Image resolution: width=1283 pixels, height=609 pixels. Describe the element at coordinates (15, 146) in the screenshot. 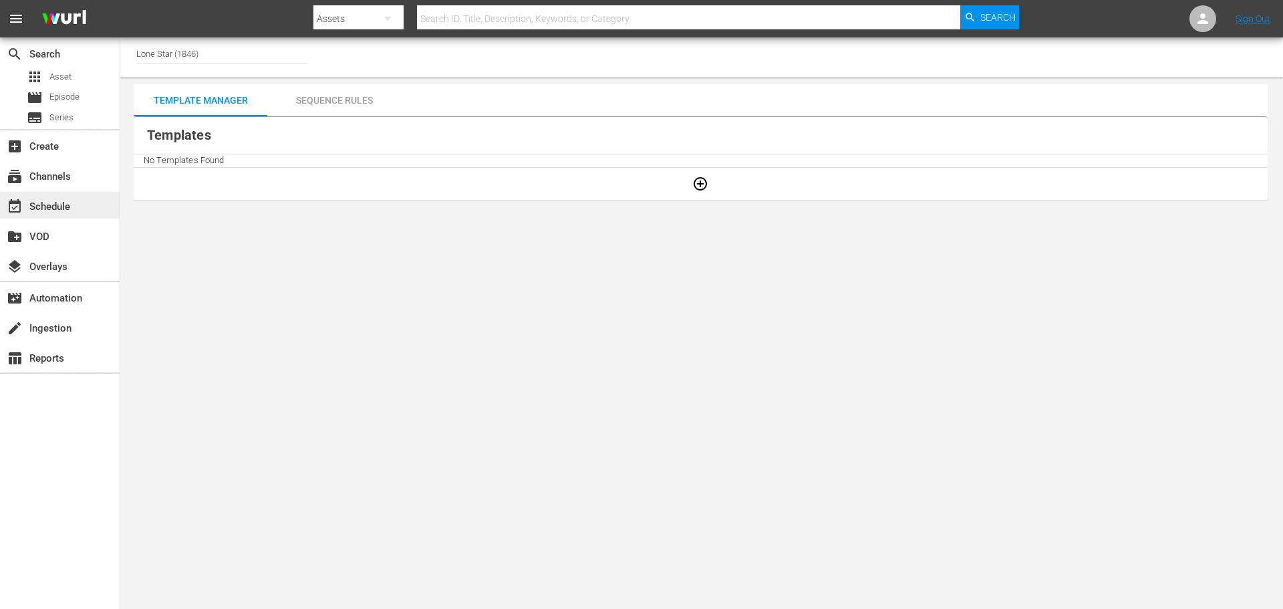

I see `span: Create` at that location.